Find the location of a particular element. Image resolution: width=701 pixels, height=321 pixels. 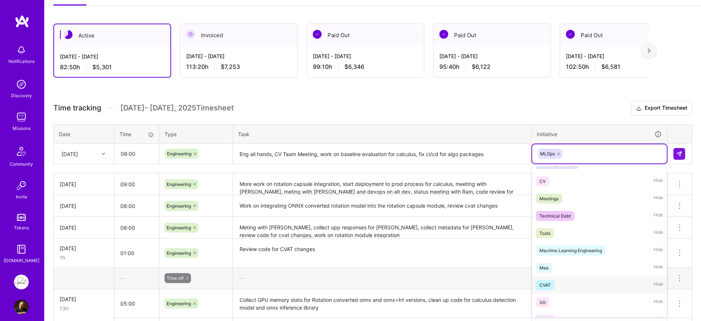

a: Pearl: ML Engineering Team is located at coordinates (21, 282).